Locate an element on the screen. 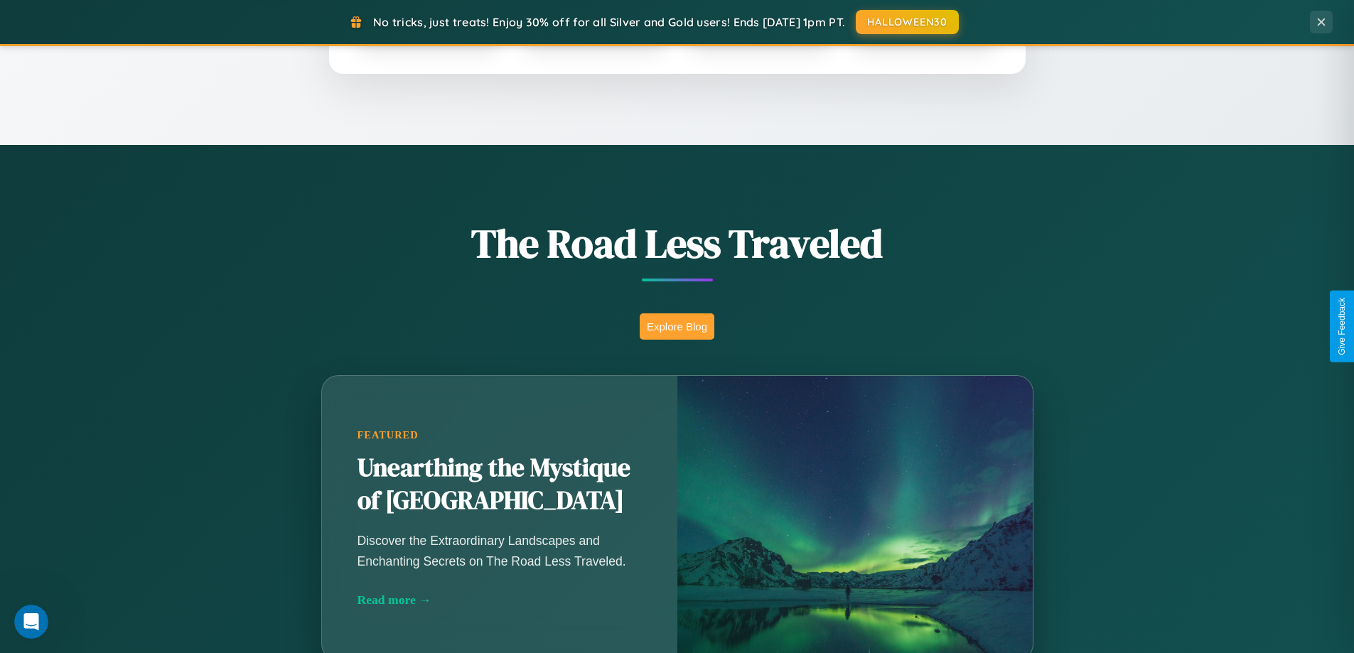 The width and height of the screenshot is (1354, 653). div: Featured is located at coordinates (500, 435).